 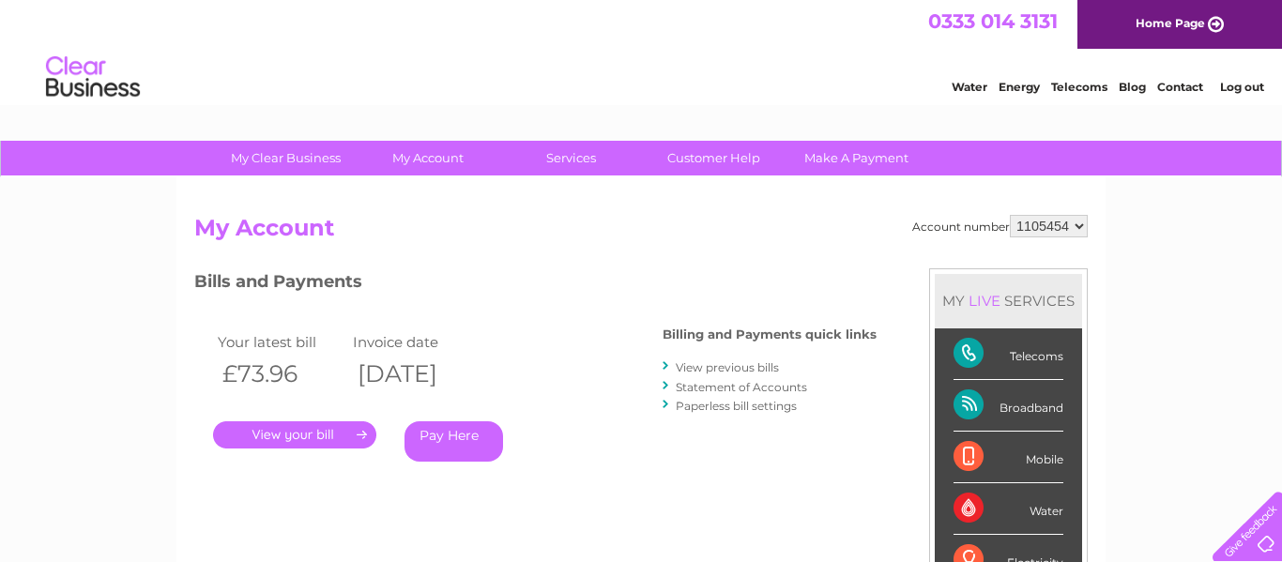 I want to click on div: LIVE, so click(x=984, y=300).